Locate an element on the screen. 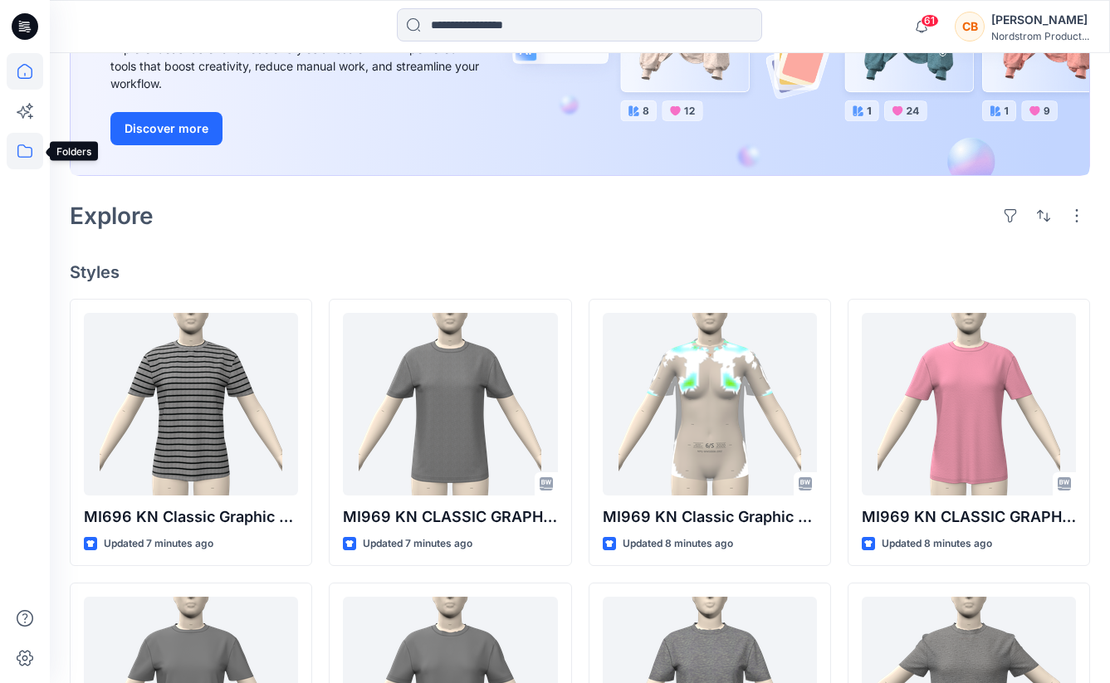 This screenshot has height=683, width=1110. span: 61 is located at coordinates (930, 21).